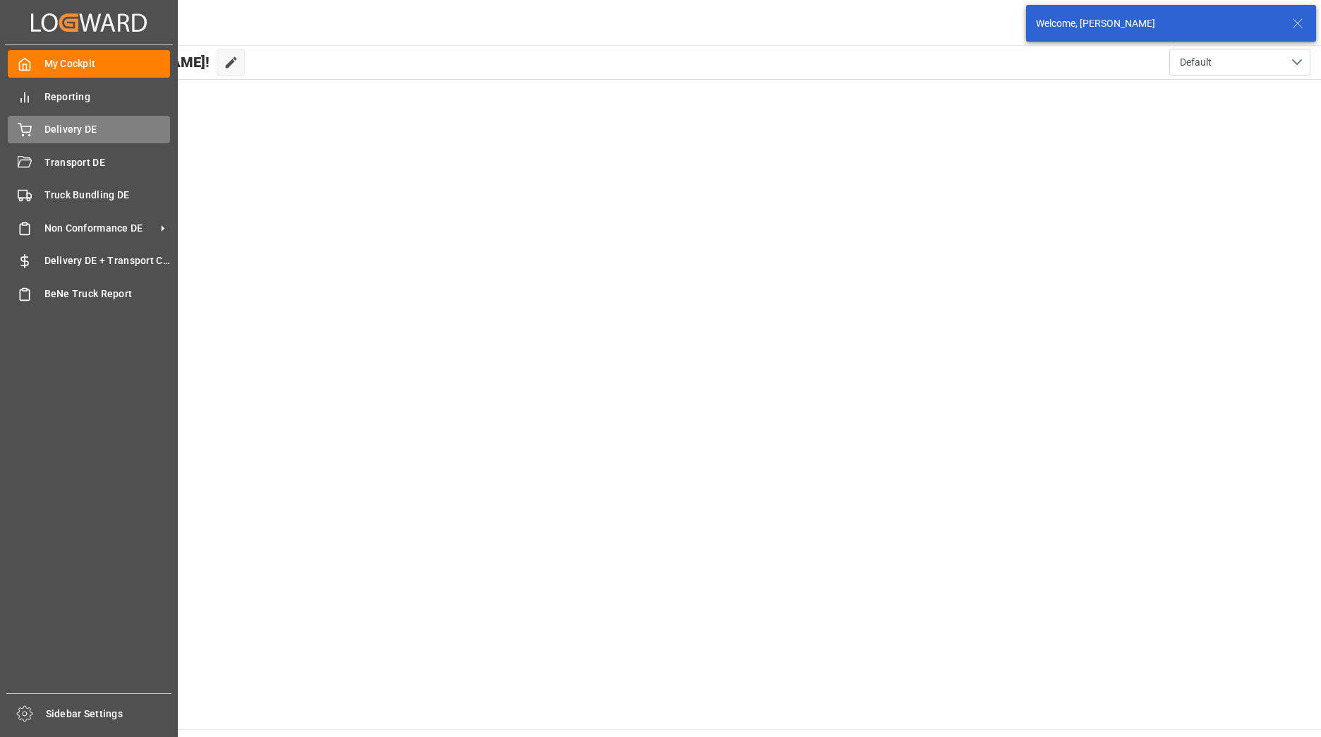  I want to click on span: Default, so click(1195, 62).